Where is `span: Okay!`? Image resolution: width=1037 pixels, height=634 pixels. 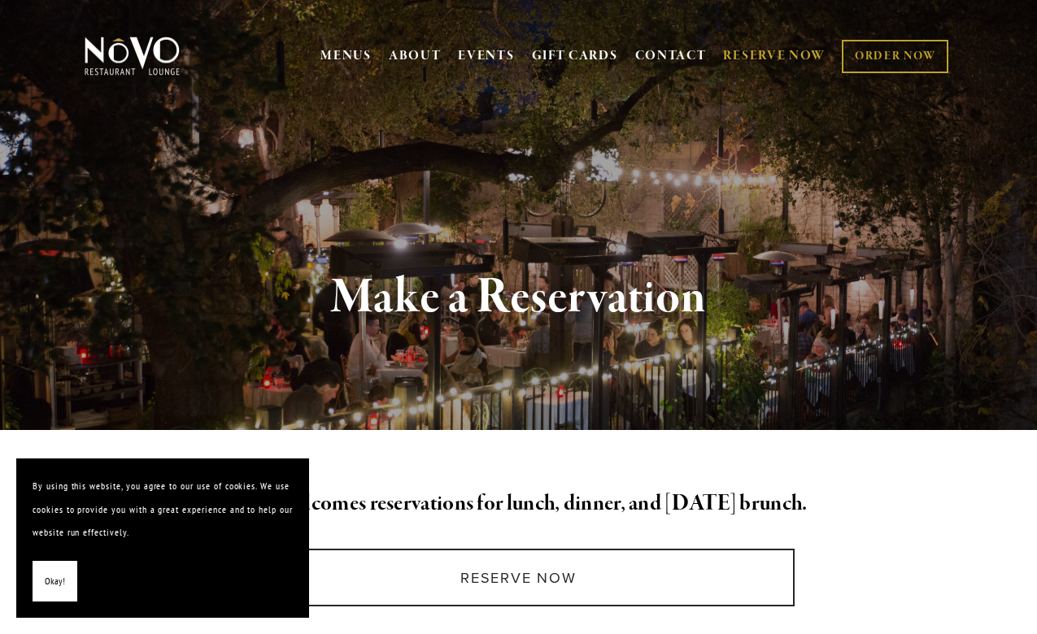
span: Okay! is located at coordinates (54, 581).